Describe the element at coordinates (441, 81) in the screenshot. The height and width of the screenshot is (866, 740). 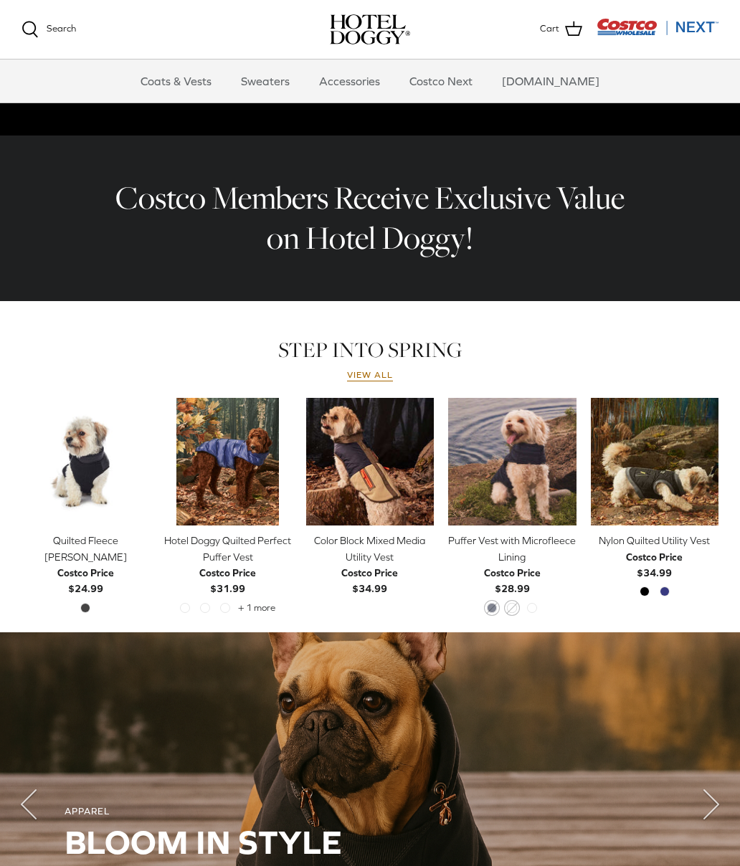
I see `a: Costco Next` at that location.